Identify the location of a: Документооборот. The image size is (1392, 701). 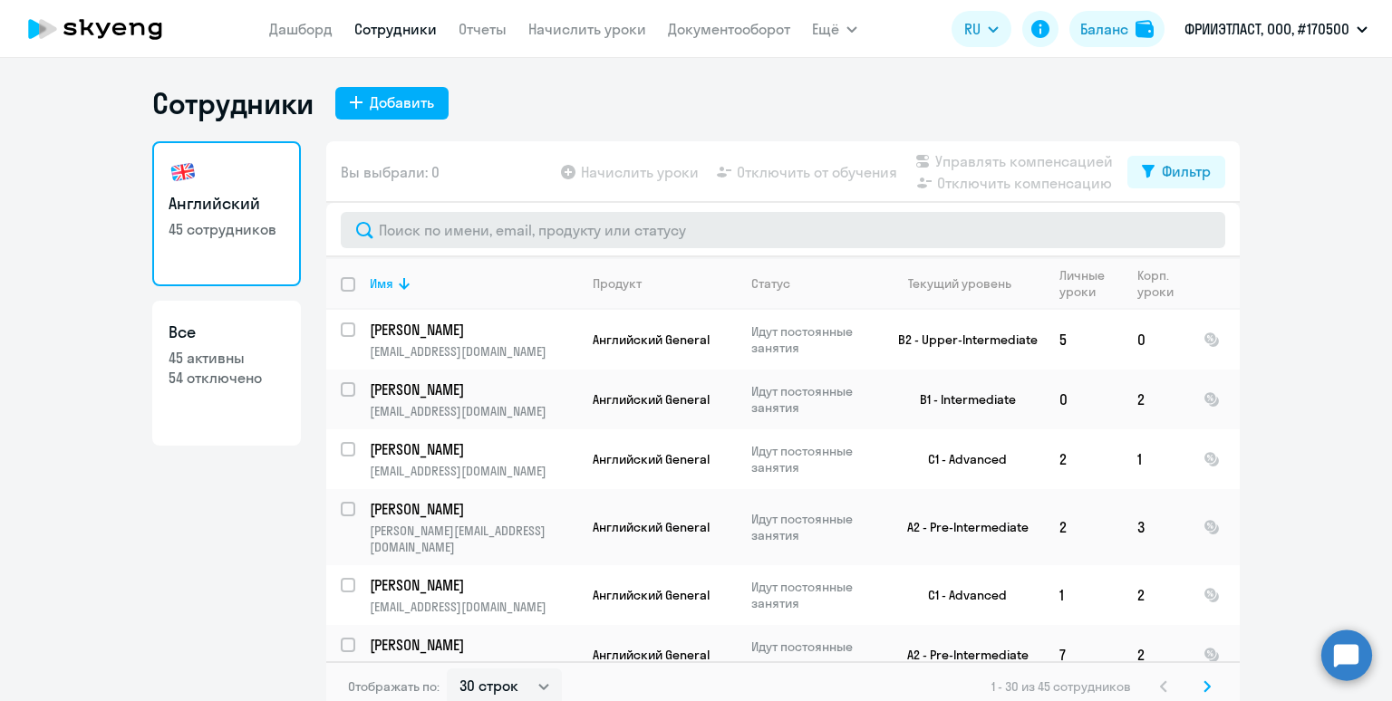
(728, 29).